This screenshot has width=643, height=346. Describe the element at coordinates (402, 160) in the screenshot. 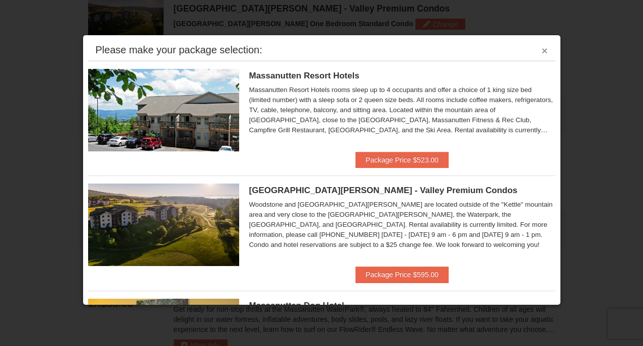

I see `button: Package Price $523.00` at that location.